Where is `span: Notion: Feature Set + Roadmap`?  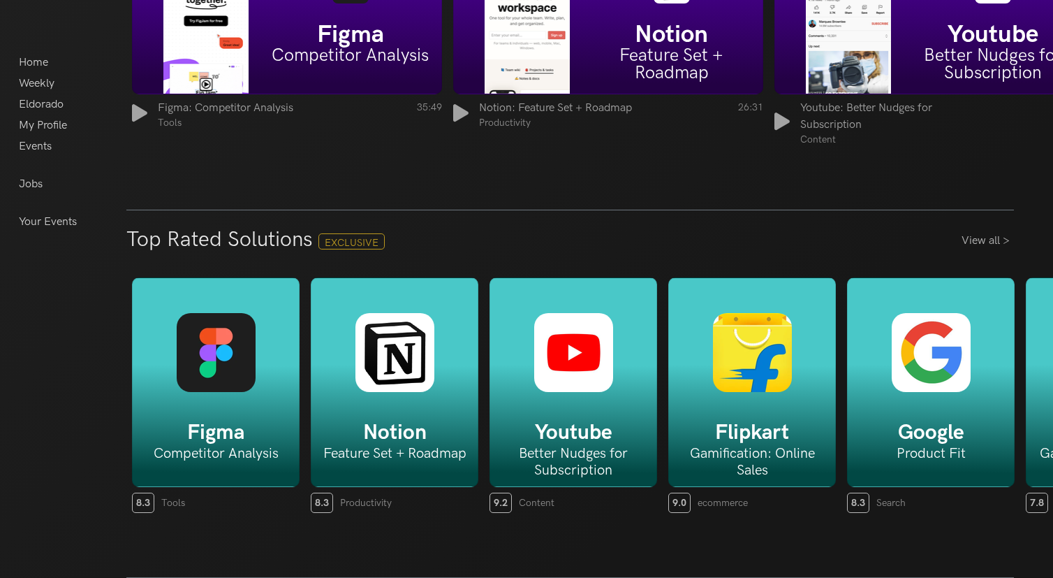 span: Notion: Feature Set + Roadmap is located at coordinates (555, 108).